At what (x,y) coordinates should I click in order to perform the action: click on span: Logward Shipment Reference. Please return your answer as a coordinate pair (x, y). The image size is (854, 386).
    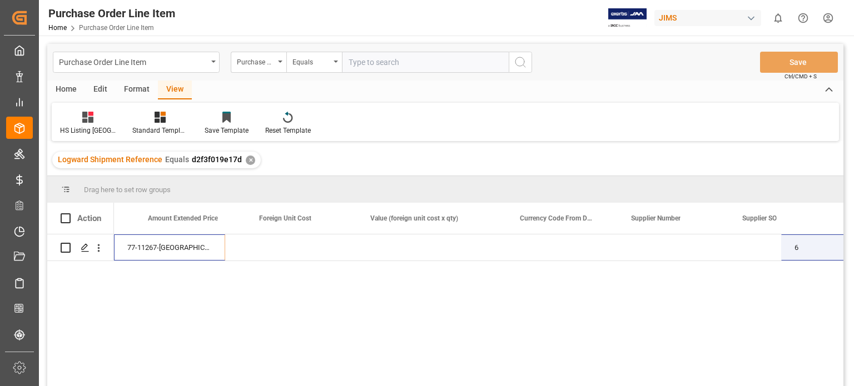
    Looking at the image, I should click on (110, 160).